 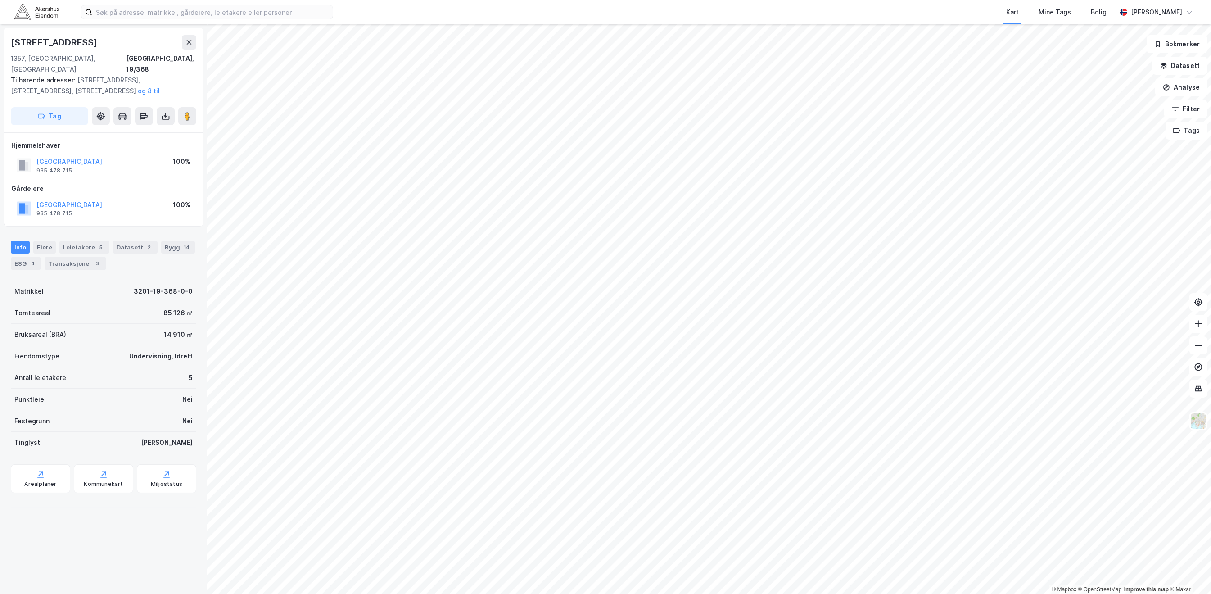 I want to click on div: Matrikkel, so click(x=29, y=291).